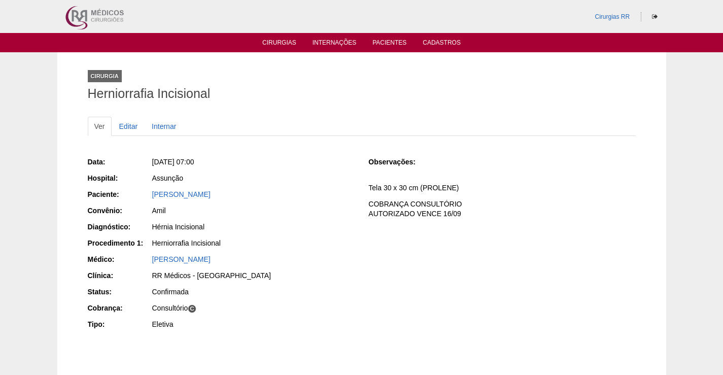 Image resolution: width=723 pixels, height=375 pixels. I want to click on div: Status:, so click(119, 292).